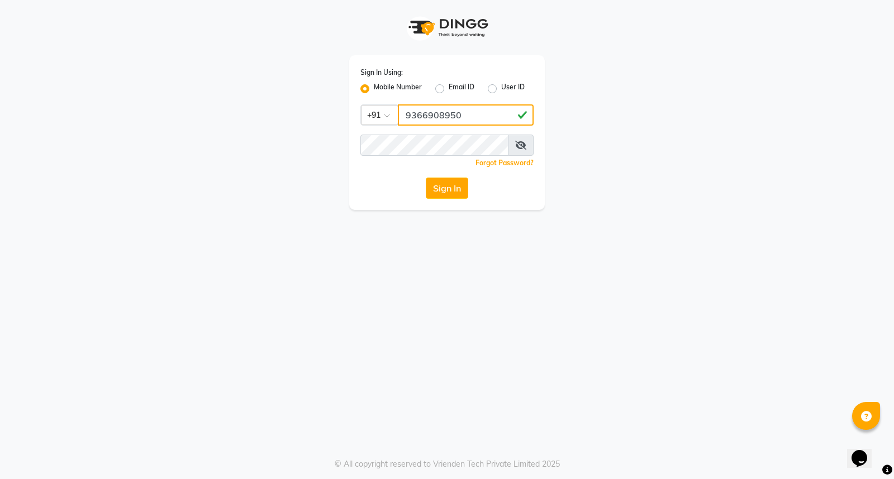  What do you see at coordinates (447, 188) in the screenshot?
I see `button: Sign In` at bounding box center [447, 188].